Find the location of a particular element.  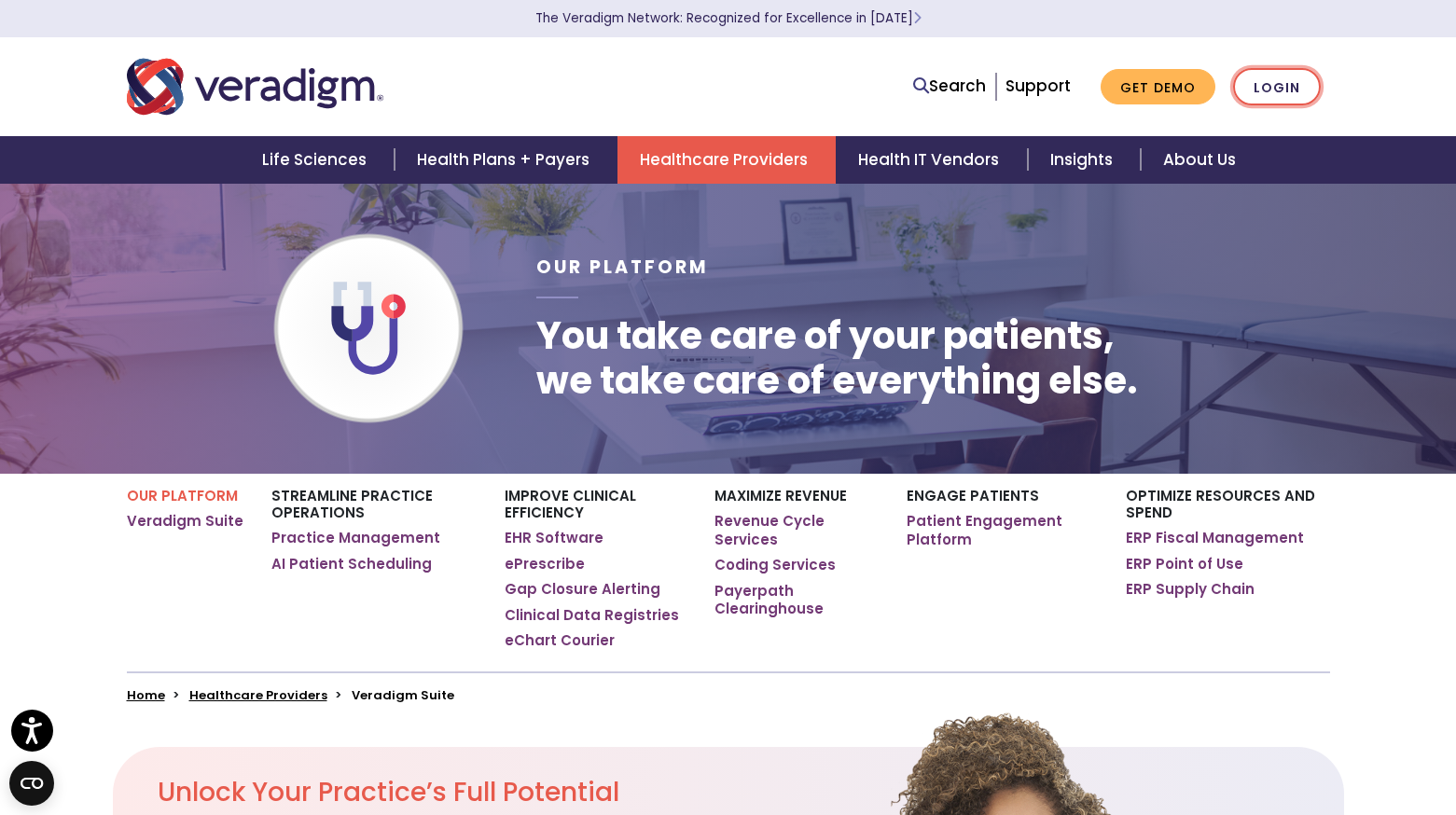

img: Veradigm logo is located at coordinates (255, 87).